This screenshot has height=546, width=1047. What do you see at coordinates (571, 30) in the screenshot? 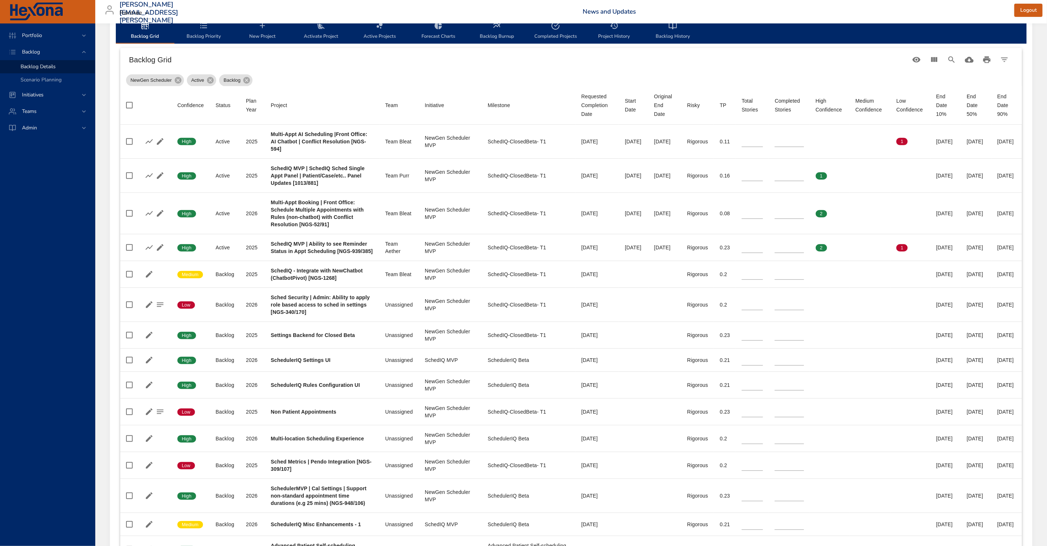
I see `div: backlog-tab` at bounding box center [571, 30].